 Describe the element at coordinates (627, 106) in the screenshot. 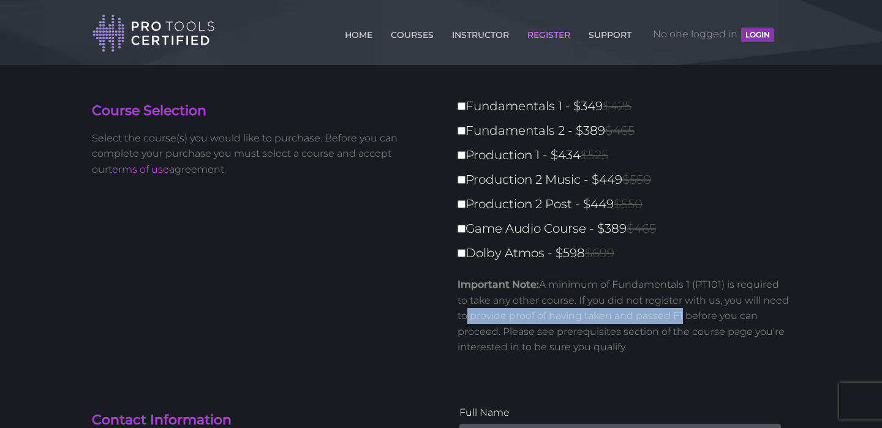

I see `label: Fundamentals 1 - $349` at that location.